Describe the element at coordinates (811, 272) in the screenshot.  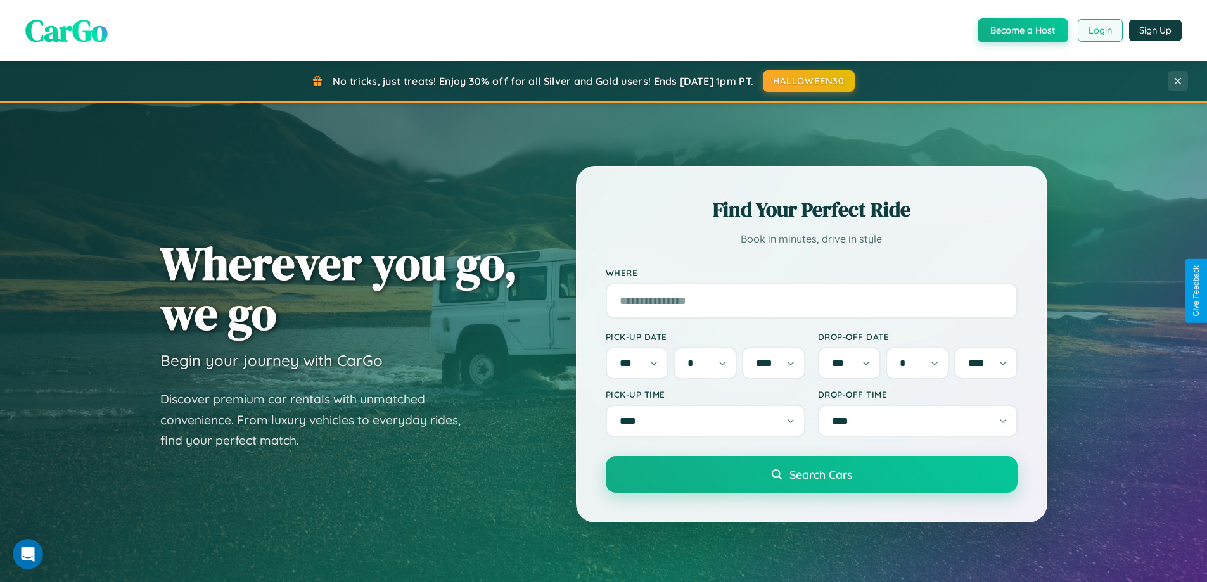
I see `label: Where` at that location.